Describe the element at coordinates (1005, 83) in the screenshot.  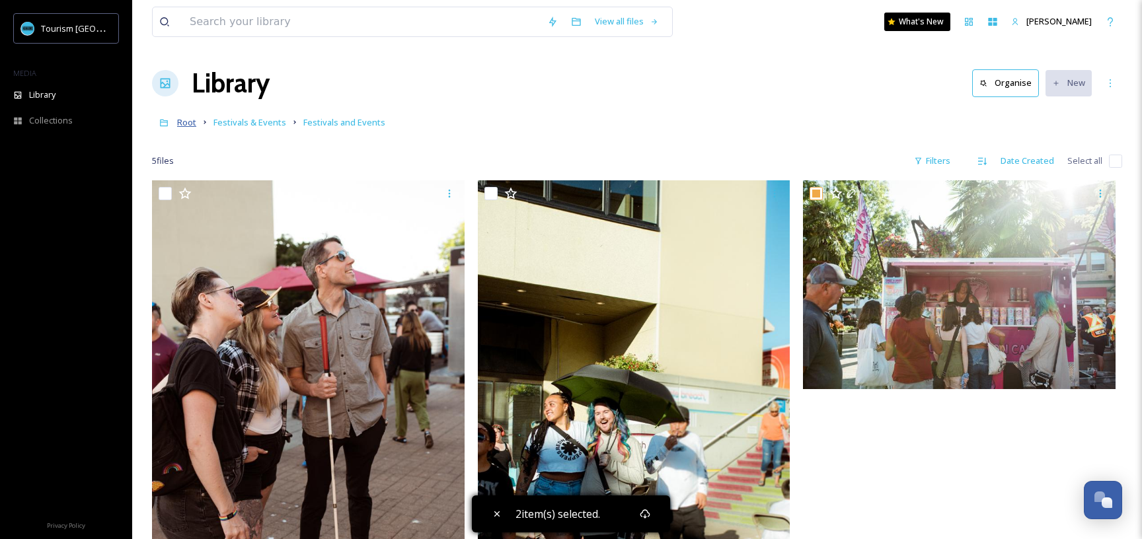
I see `button: Organise` at that location.